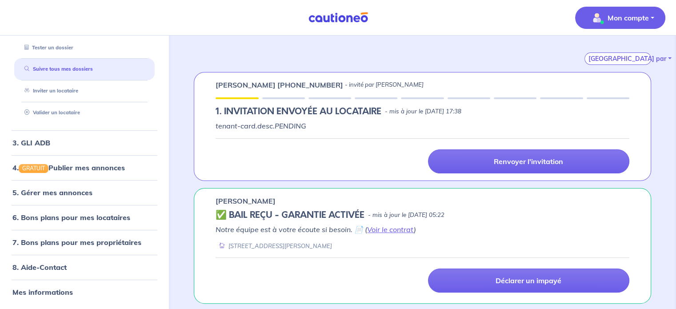  Describe the element at coordinates (84, 143) in the screenshot. I see `div: 3. GLI ADB` at that location.